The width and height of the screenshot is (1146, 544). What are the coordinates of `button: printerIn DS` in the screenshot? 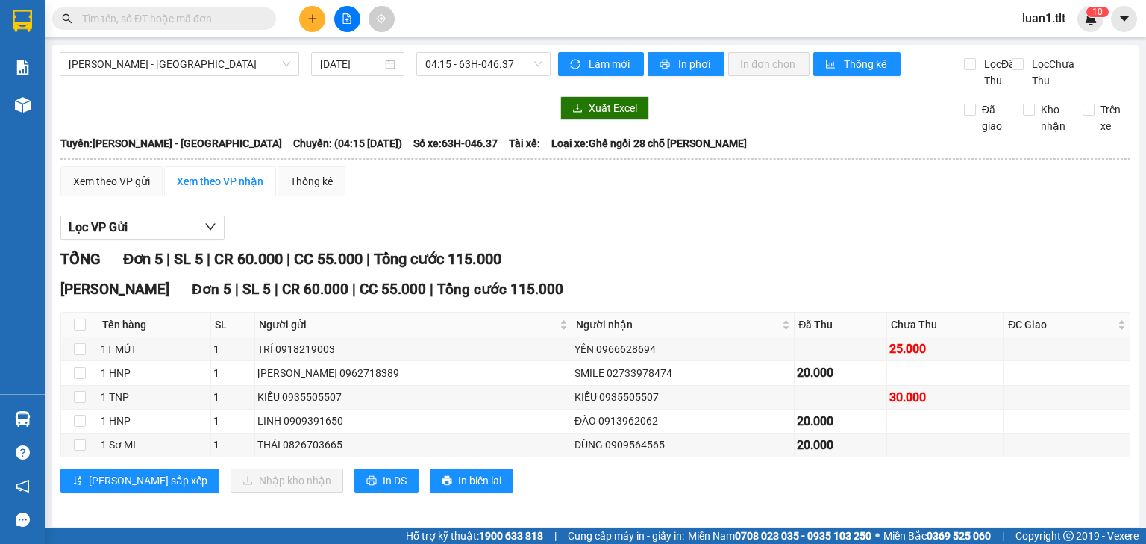 It's located at (386, 480).